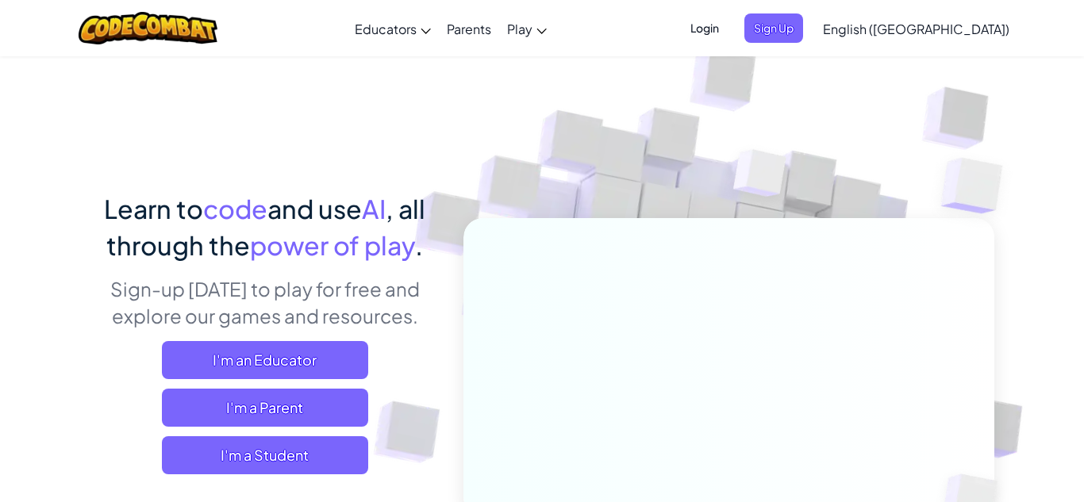  I want to click on button: Sign Up, so click(773, 28).